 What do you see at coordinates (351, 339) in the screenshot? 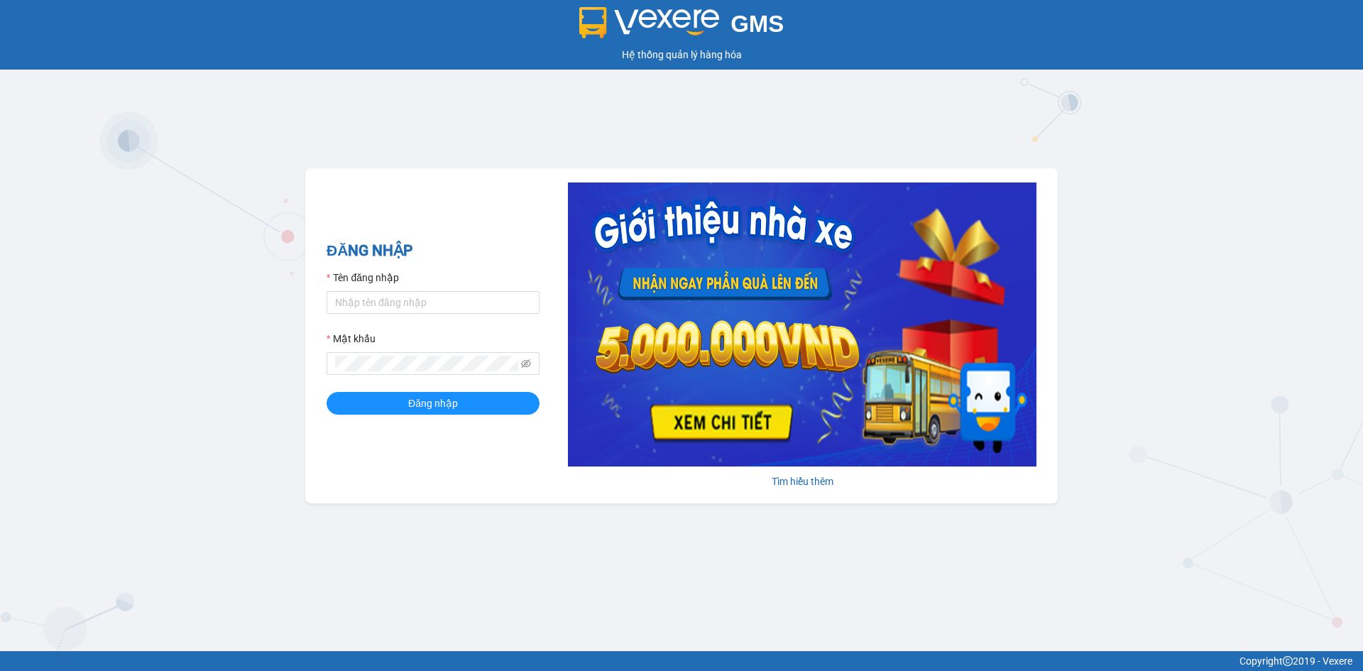
I see `label: Mật khẩu` at bounding box center [351, 339].